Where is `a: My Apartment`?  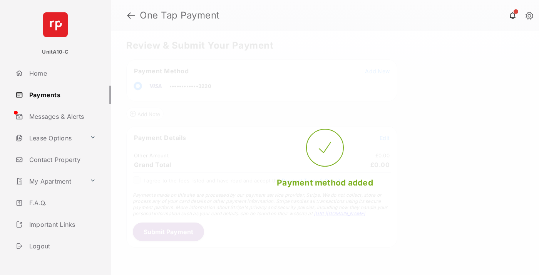 a: My Apartment is located at coordinates (49, 181).